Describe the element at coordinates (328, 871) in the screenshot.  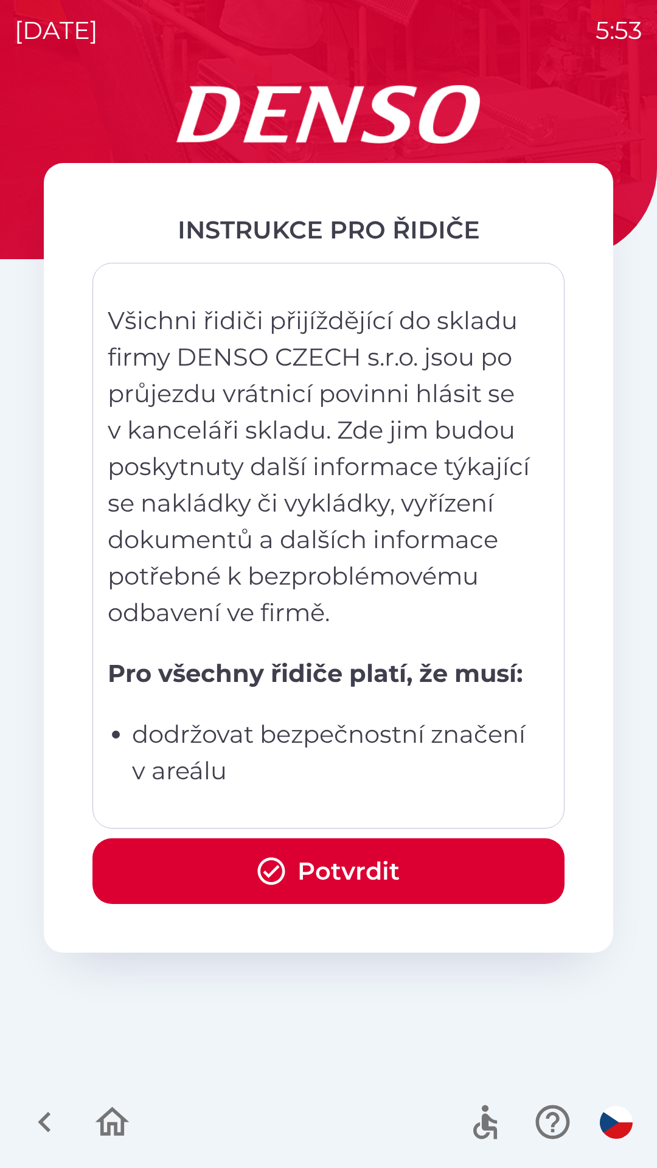
I see `button: Potvrdit` at that location.